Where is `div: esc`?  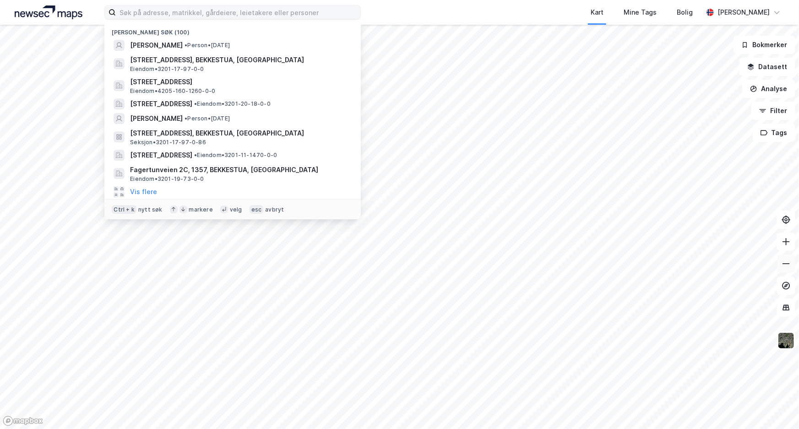 div: esc is located at coordinates (256, 210).